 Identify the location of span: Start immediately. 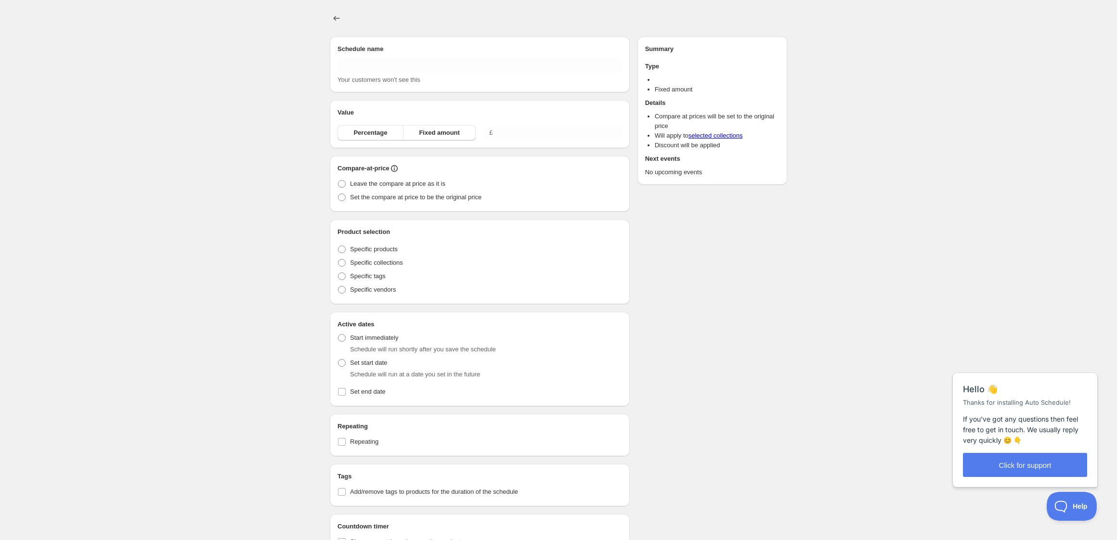
(374, 338).